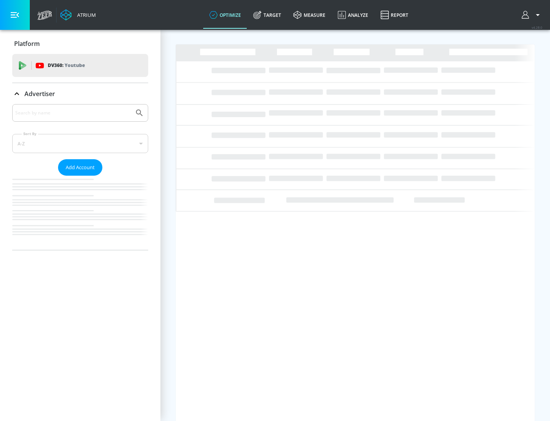 This screenshot has width=550, height=421. Describe the element at coordinates (80, 167) in the screenshot. I see `span: Add Account` at that location.